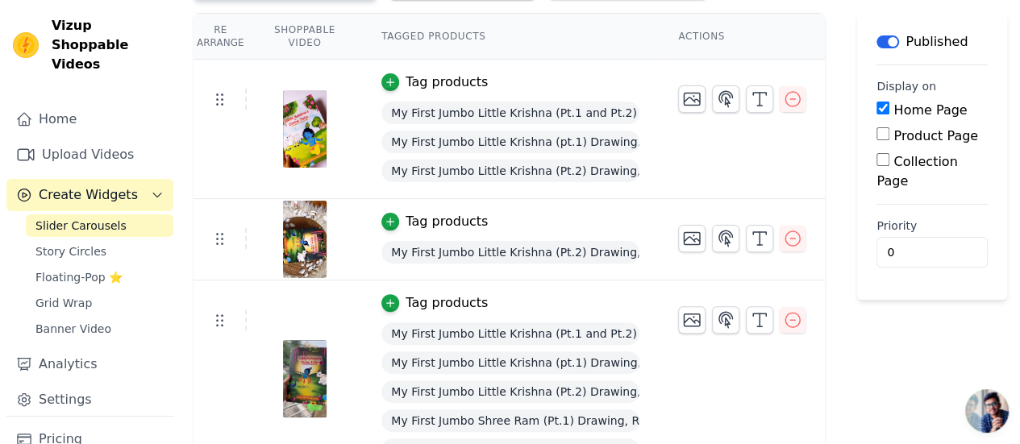  I want to click on span: Story Circles, so click(71, 252).